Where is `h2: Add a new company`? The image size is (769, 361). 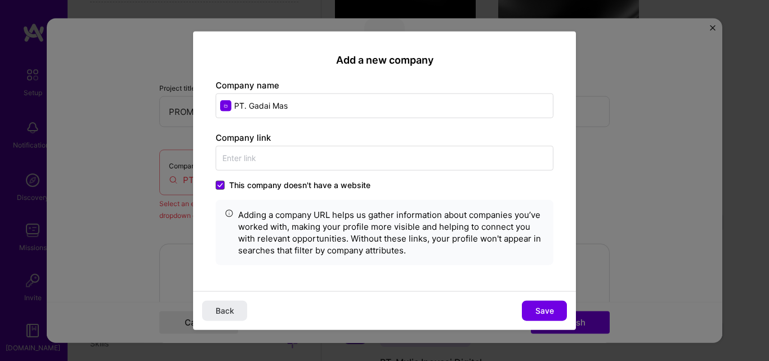
h2: Add a new company is located at coordinates (384, 60).